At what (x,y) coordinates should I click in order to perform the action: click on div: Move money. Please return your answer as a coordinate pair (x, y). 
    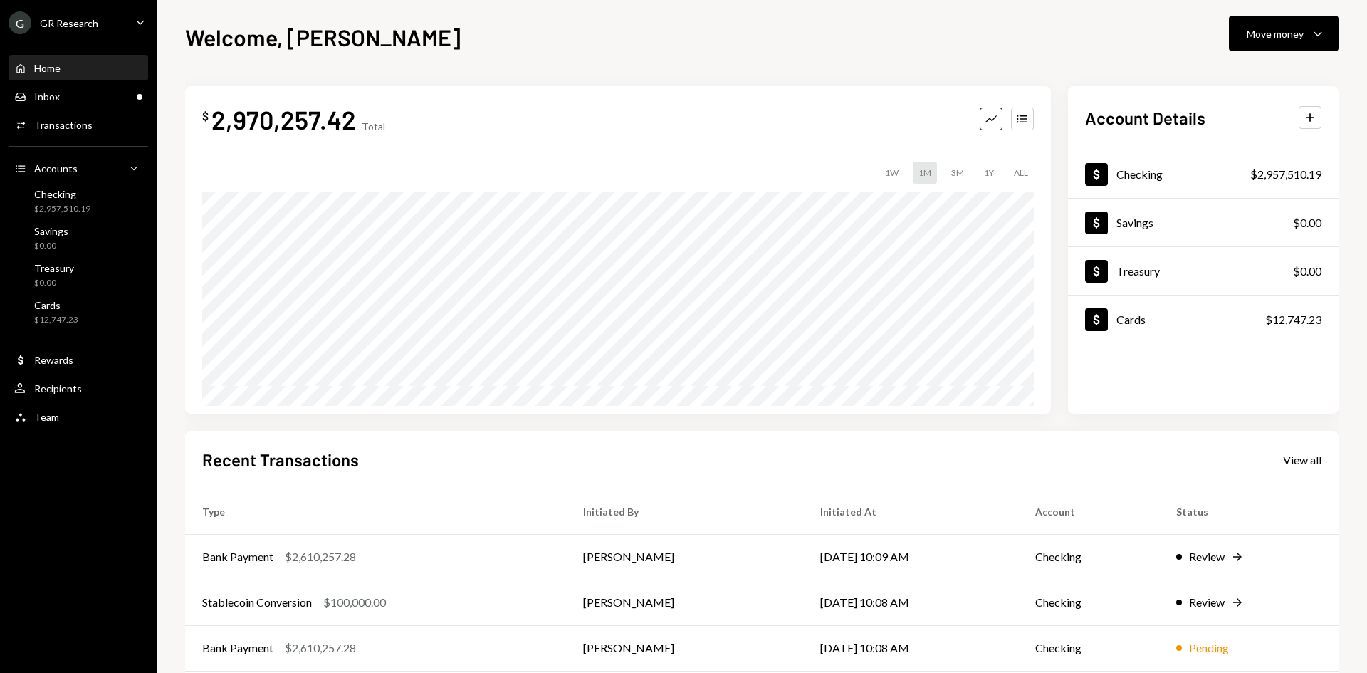
    Looking at the image, I should click on (1275, 33).